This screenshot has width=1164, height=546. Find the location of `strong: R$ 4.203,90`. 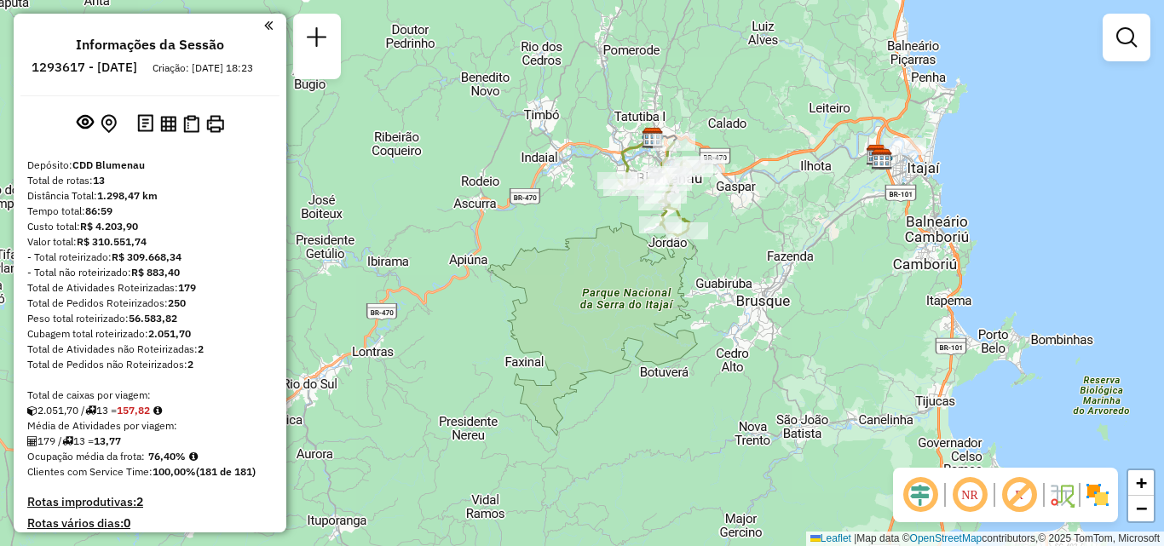

strong: R$ 4.203,90 is located at coordinates (109, 226).